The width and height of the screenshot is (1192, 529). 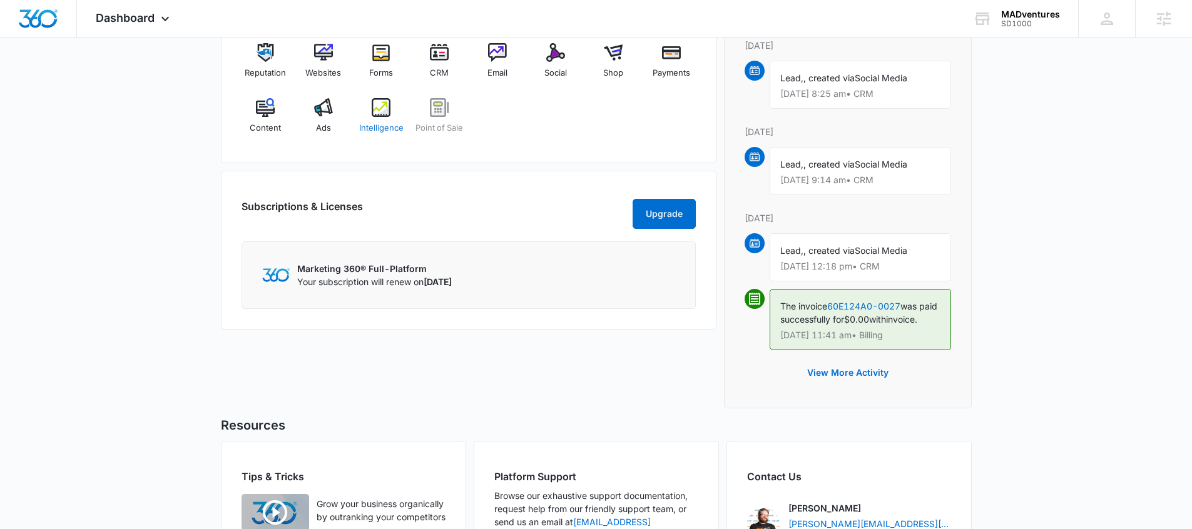 What do you see at coordinates (265, 73) in the screenshot?
I see `span: Reputation` at bounding box center [265, 73].